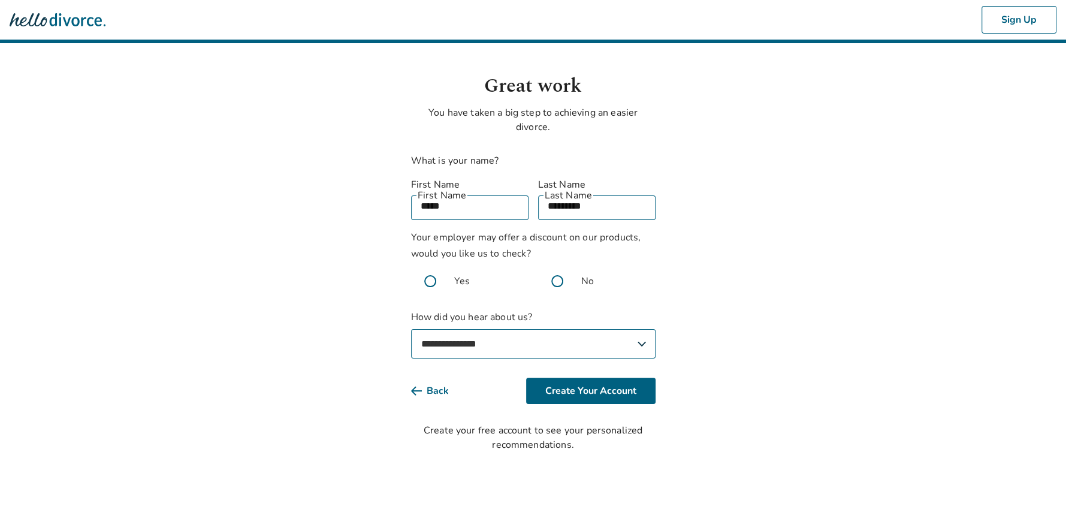 The width and height of the screenshot is (1066, 521). I want to click on label: How did you hear about us?, so click(533, 334).